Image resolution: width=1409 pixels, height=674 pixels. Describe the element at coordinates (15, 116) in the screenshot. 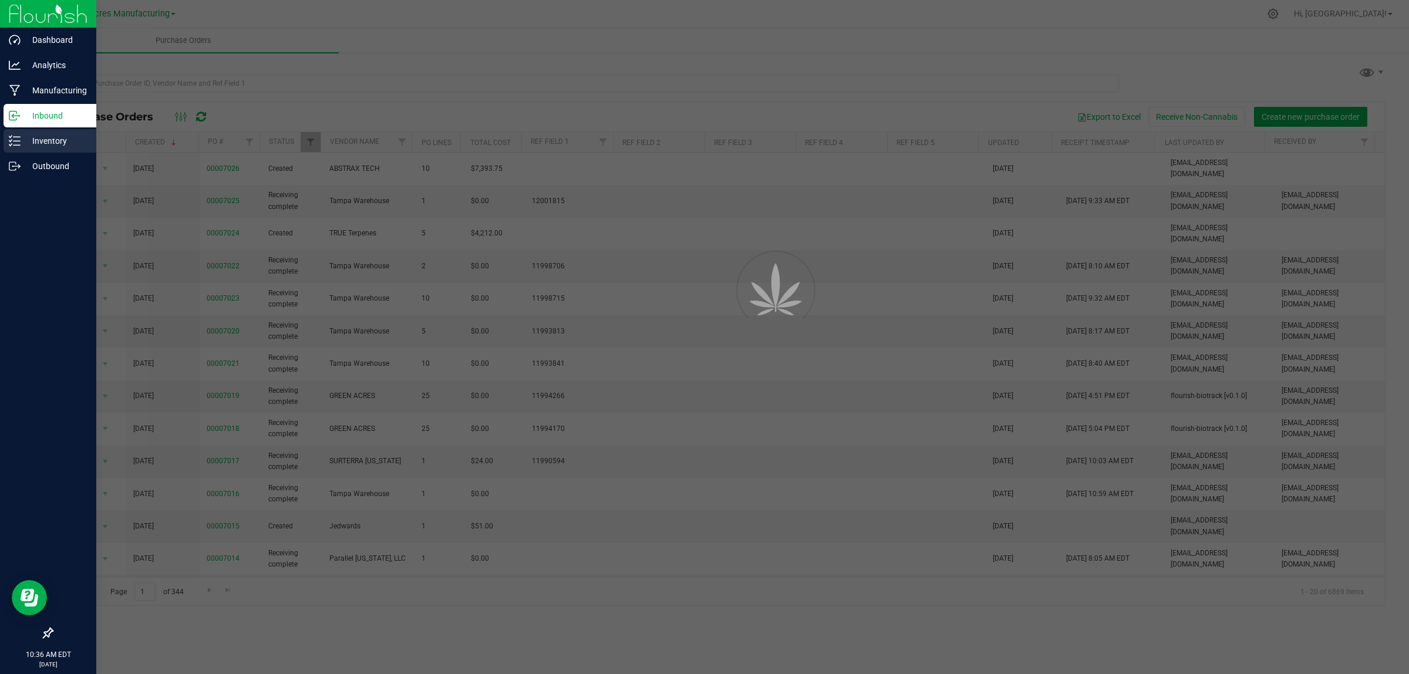

I see `inline-svg: Inbound` at that location.